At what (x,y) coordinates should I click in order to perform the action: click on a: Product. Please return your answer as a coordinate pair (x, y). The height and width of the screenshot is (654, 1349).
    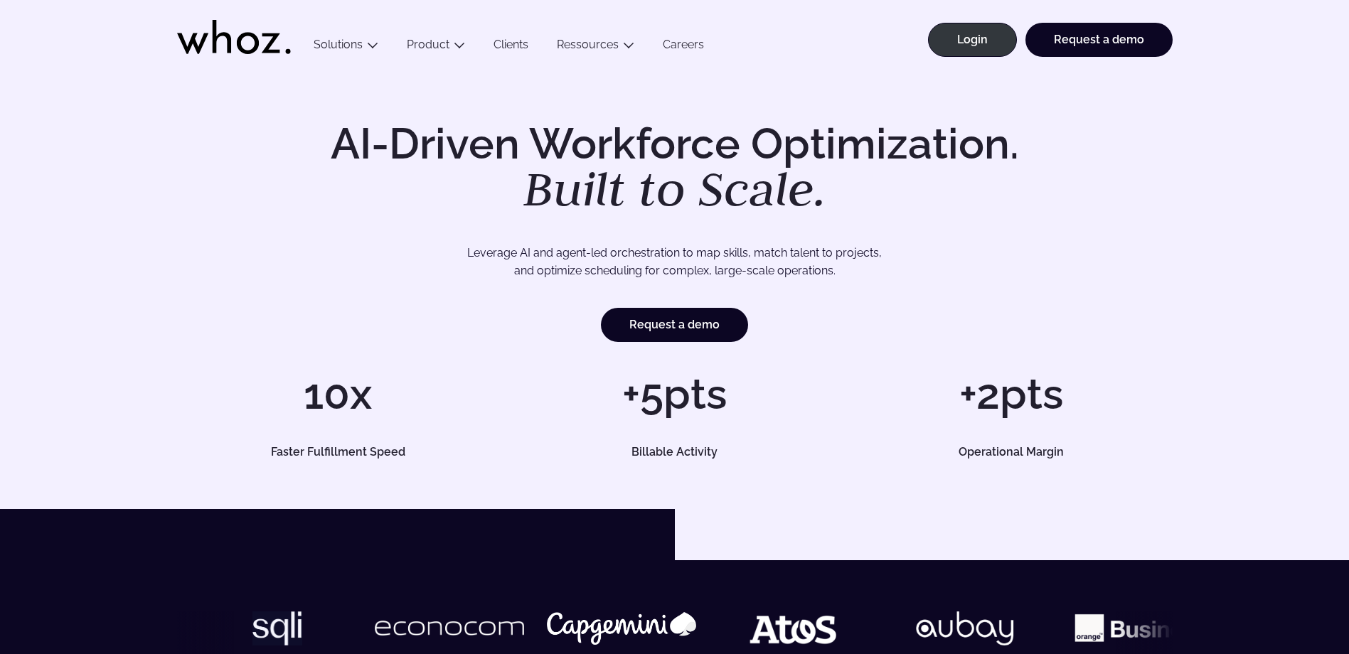
    Looking at the image, I should click on (428, 44).